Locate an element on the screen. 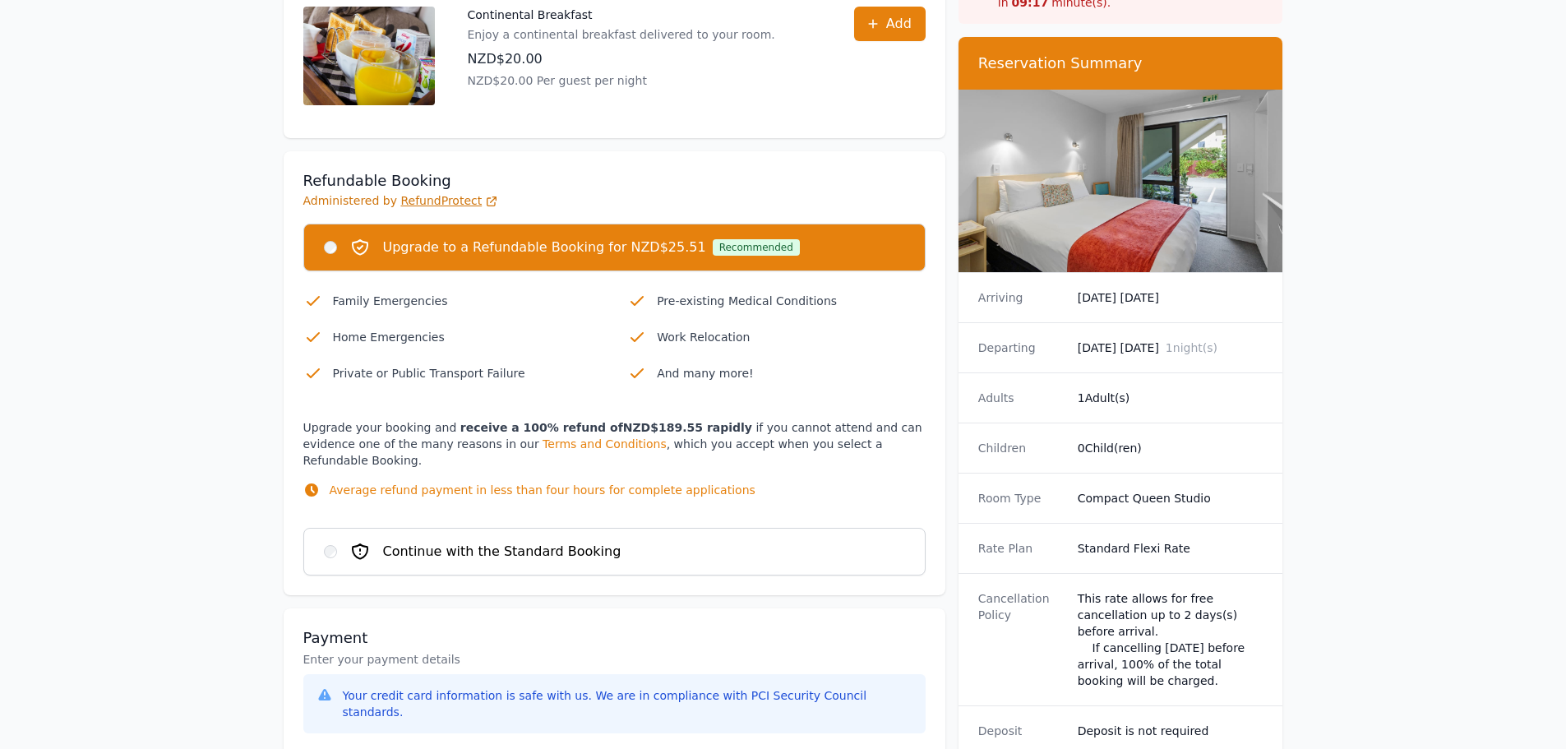 The width and height of the screenshot is (1566, 749). a: Terms and Conditions is located at coordinates (604, 444).